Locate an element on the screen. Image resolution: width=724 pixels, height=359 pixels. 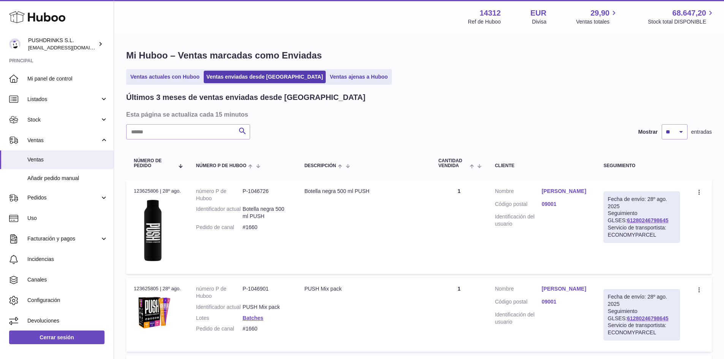
span: Listados is located at coordinates (63, 99).